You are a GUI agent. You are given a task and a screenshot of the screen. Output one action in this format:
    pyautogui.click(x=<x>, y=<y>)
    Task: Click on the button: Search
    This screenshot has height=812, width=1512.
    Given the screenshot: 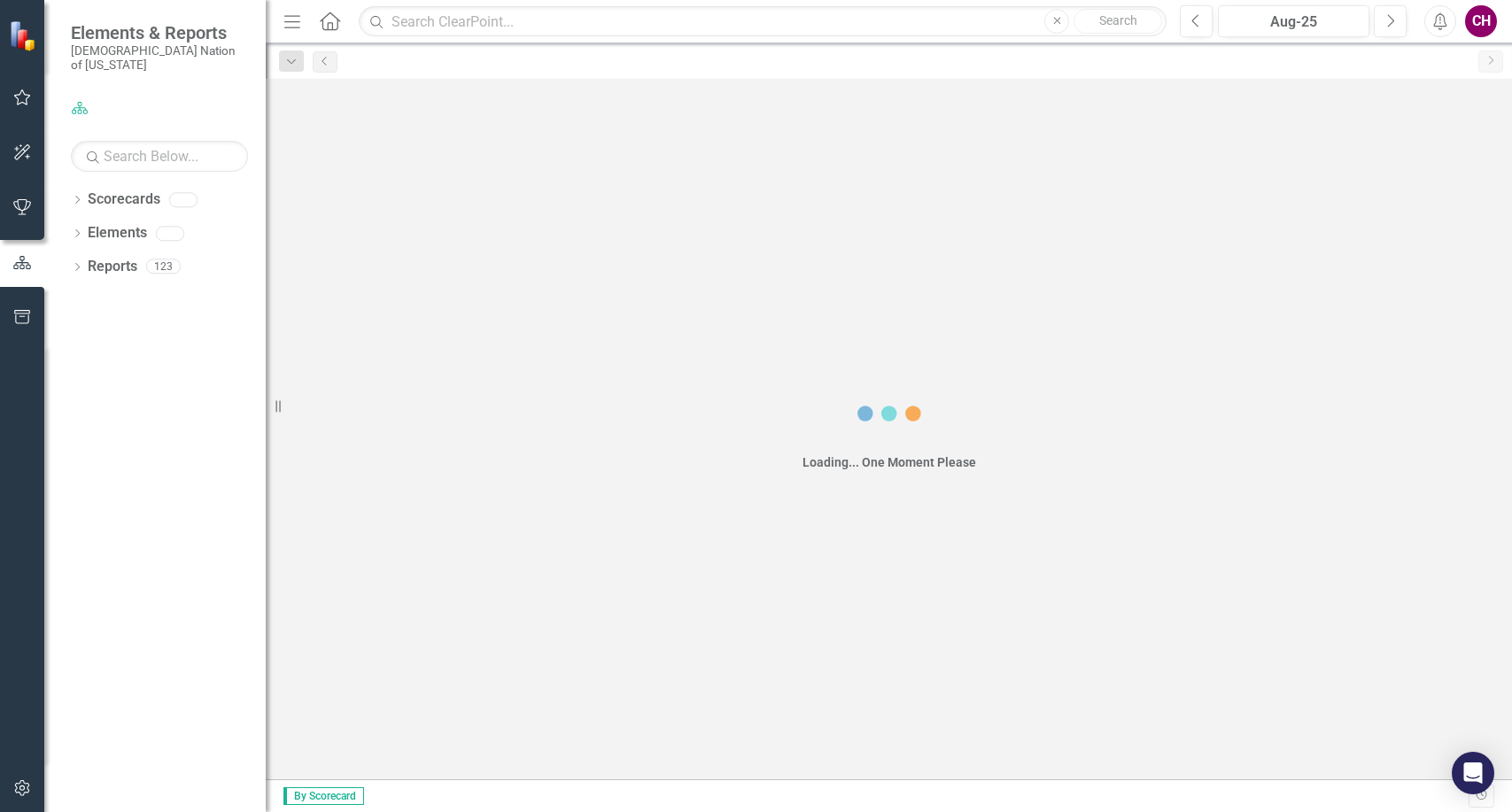 What is the action you would take?
    pyautogui.click(x=1117, y=21)
    